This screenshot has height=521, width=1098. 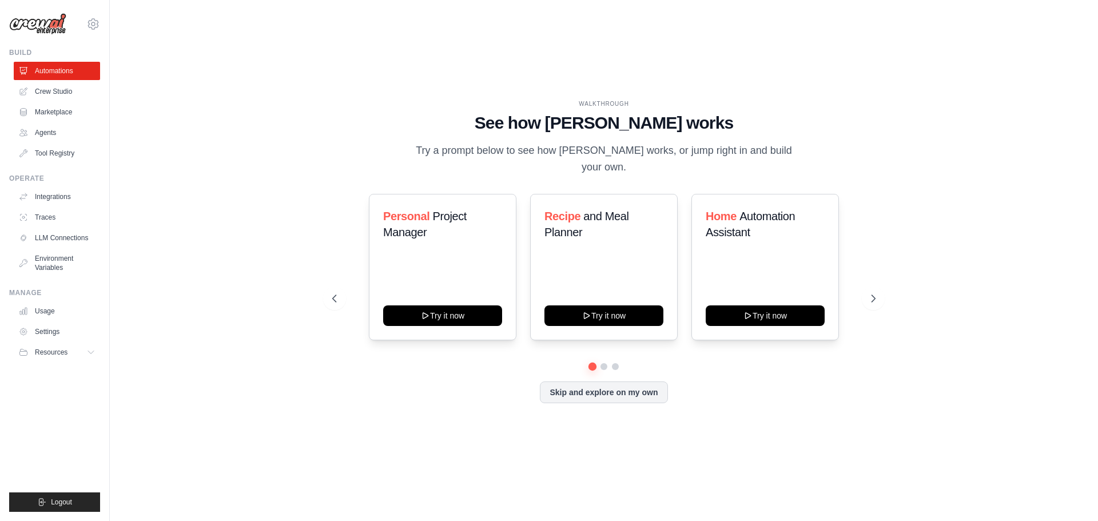 What do you see at coordinates (57, 332) in the screenshot?
I see `a: Settings` at bounding box center [57, 332].